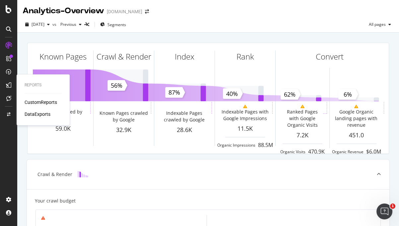 This screenshot has width=399, height=226. I want to click on div: Known Pages, so click(63, 57).